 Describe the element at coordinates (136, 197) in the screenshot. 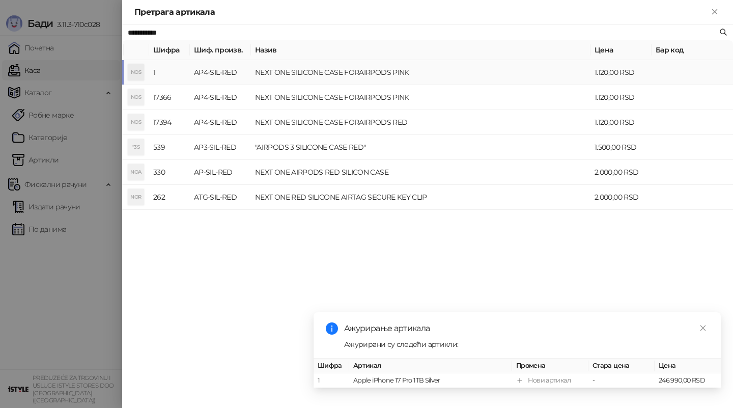

I see `div: NOR` at that location.